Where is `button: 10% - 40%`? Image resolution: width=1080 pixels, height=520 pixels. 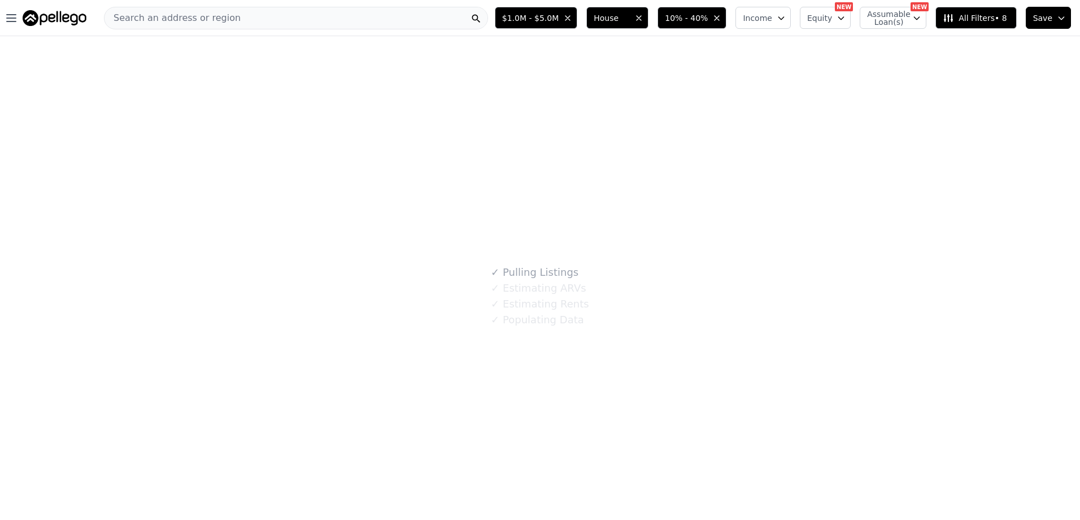 button: 10% - 40% is located at coordinates (692, 18).